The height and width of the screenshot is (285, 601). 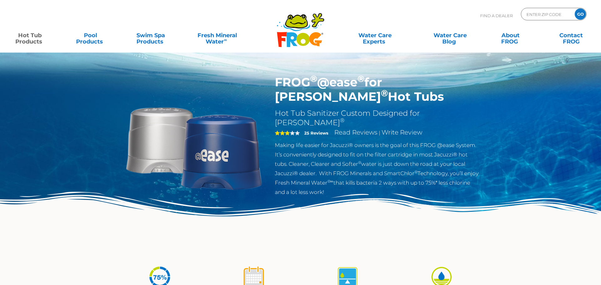 I want to click on input: Zip Code Form, so click(x=547, y=14).